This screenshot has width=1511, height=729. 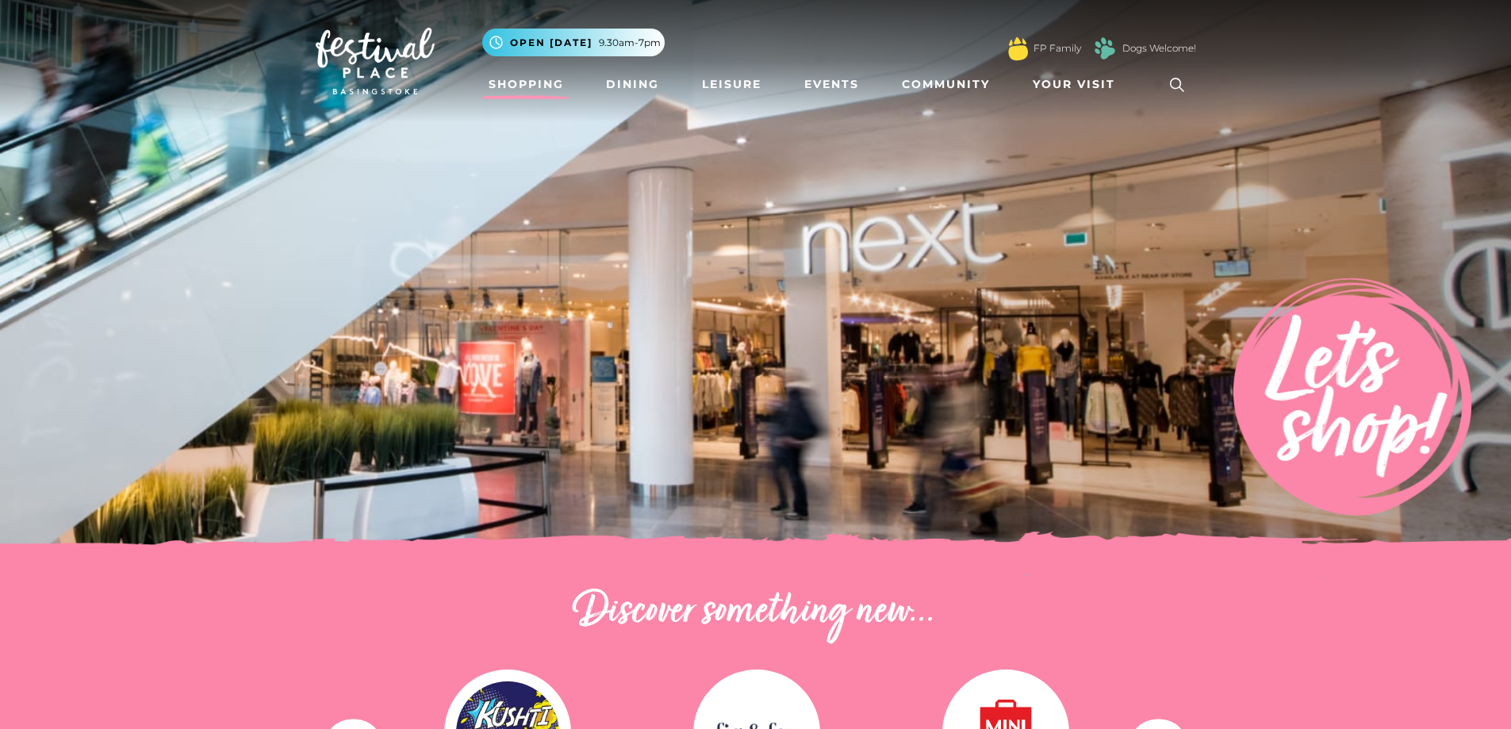 What do you see at coordinates (630, 43) in the screenshot?
I see `span: 9.30am-7pm` at bounding box center [630, 43].